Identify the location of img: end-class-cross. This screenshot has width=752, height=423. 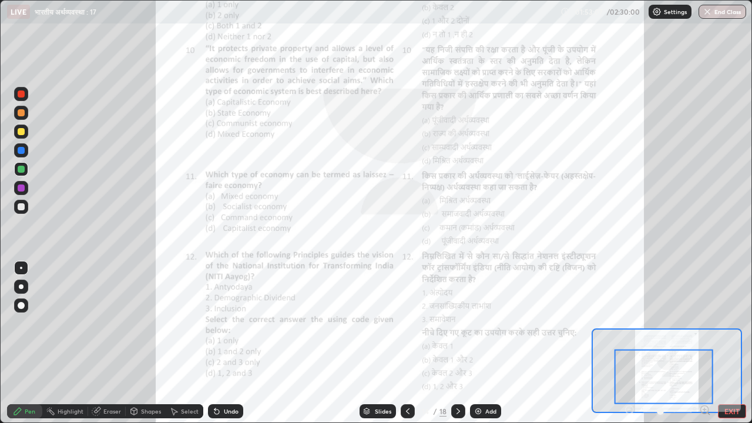
(707, 12).